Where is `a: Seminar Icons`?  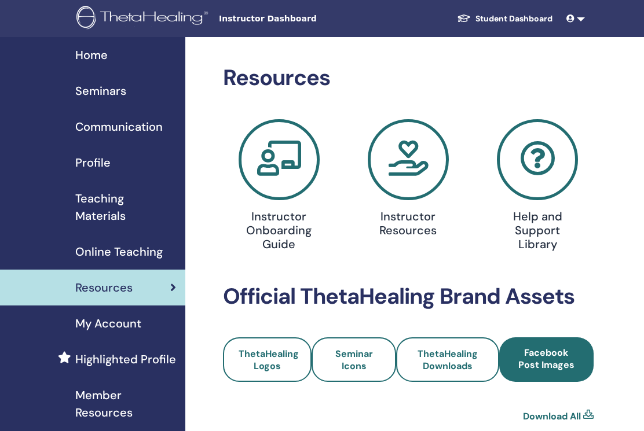 a: Seminar Icons is located at coordinates (354, 360).